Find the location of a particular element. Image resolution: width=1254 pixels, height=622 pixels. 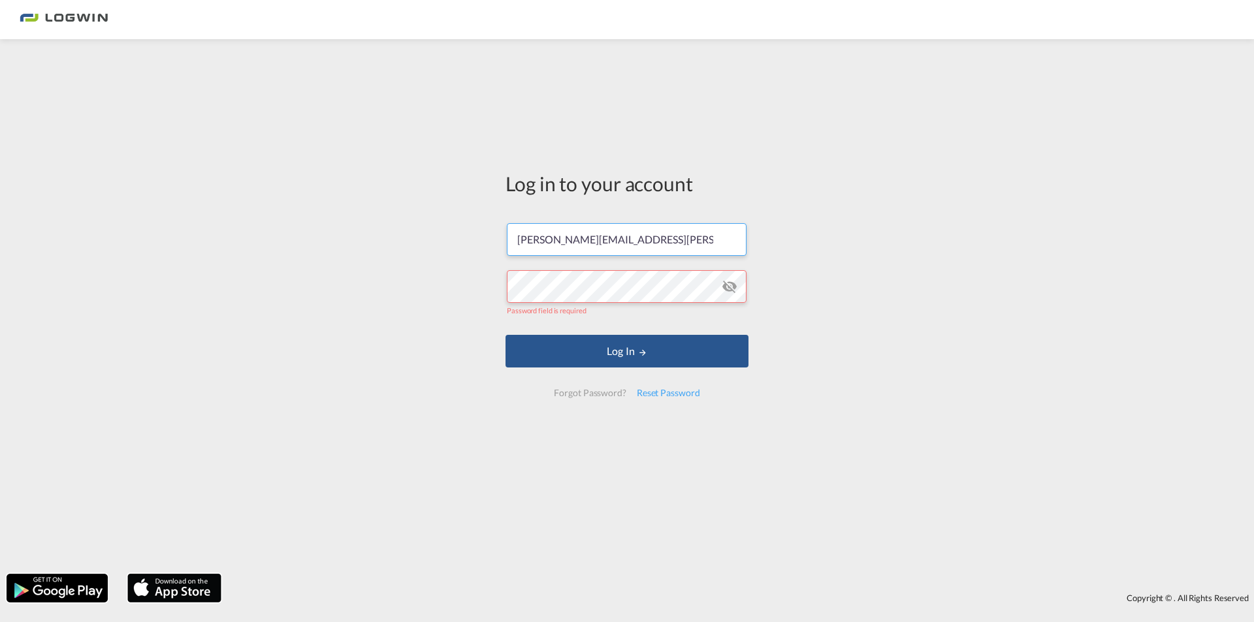

div: Log in to your account is located at coordinates (627, 184).